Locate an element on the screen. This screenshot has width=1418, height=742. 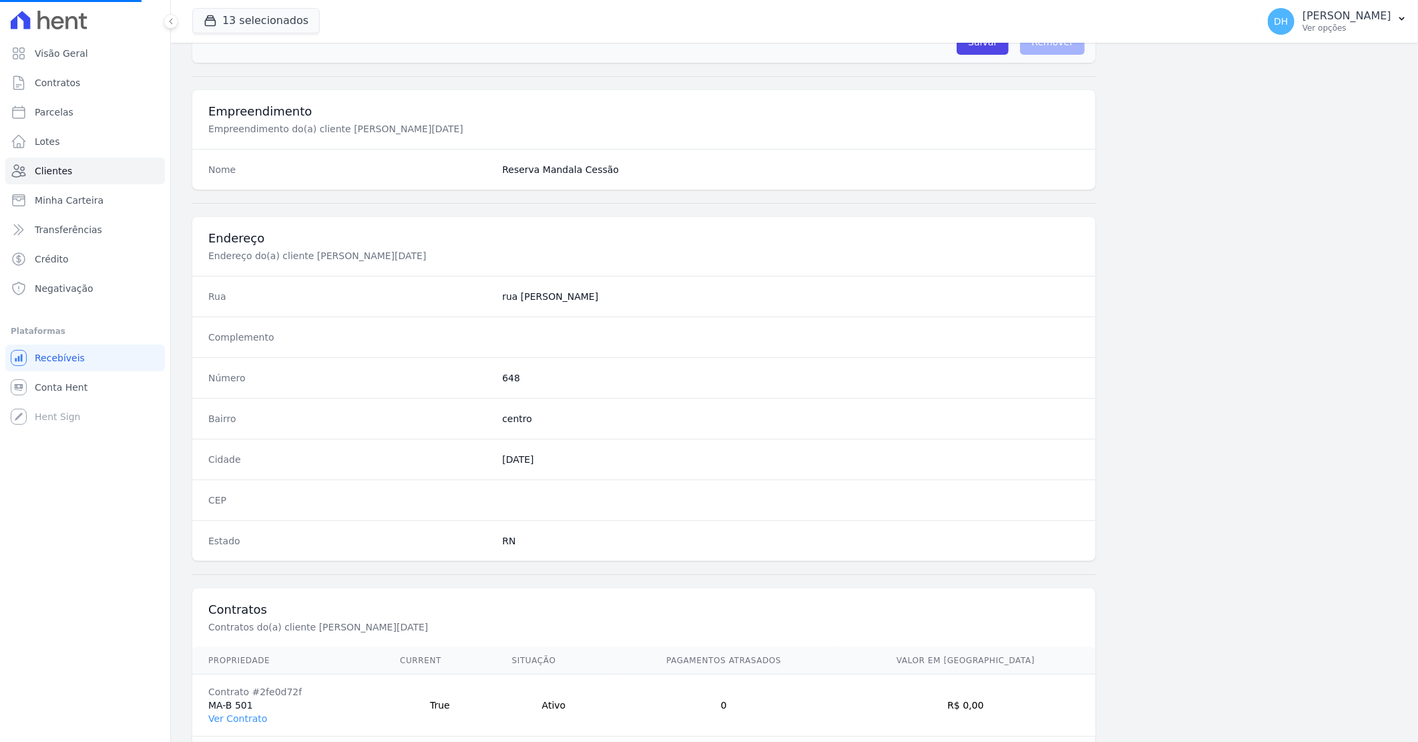
dd: RN is located at coordinates (790, 541).